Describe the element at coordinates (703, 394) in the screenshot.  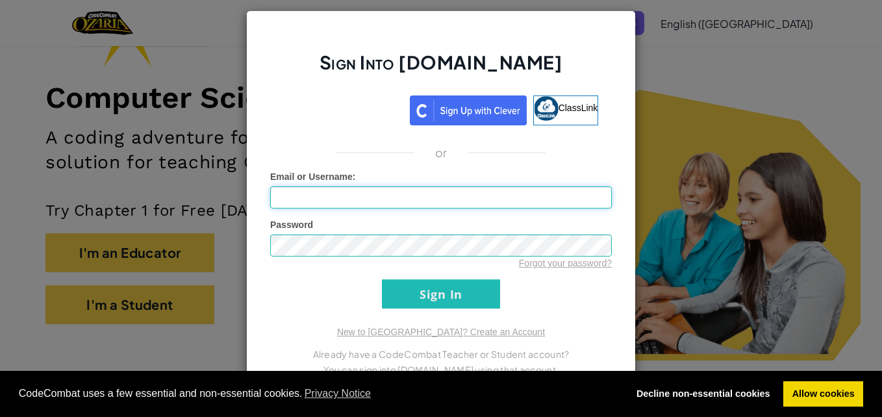
I see `a: deny cookies` at that location.